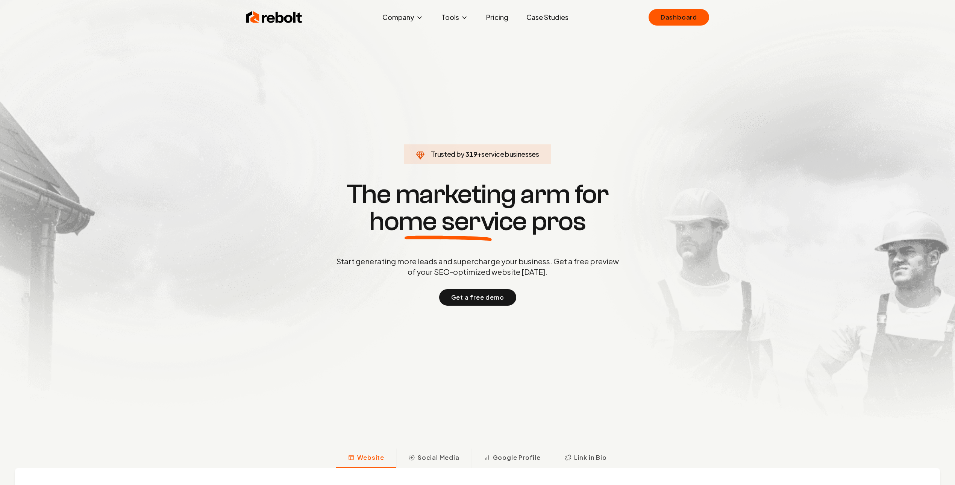 This screenshot has width=955, height=485. I want to click on a: Case Studies, so click(547, 17).